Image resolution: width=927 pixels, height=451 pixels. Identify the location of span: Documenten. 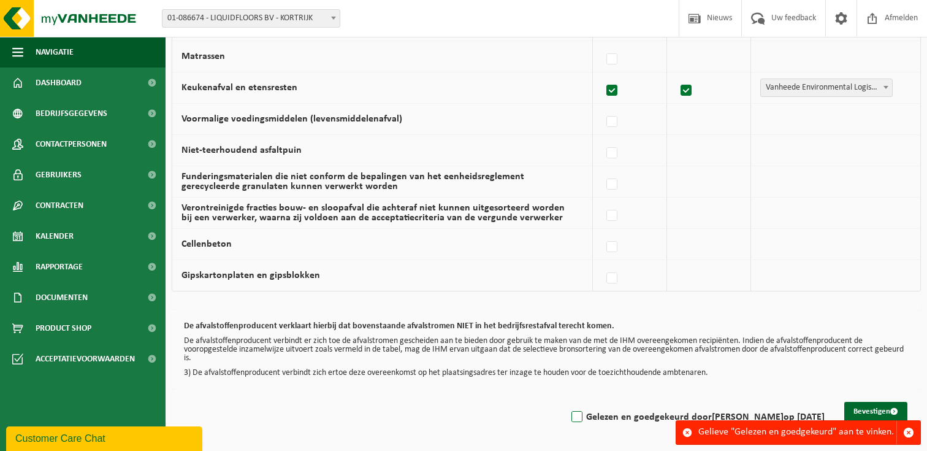
(61, 297).